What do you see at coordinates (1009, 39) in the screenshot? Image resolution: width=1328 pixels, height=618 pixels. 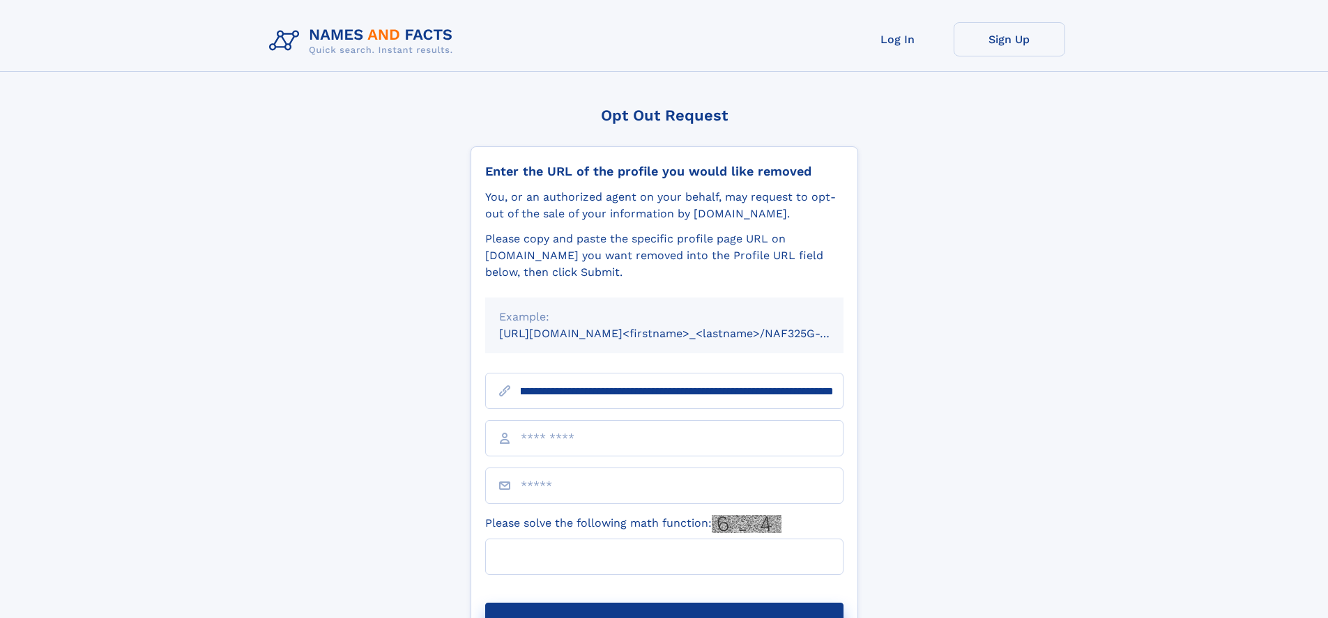 I see `a: Sign Up` at bounding box center [1009, 39].